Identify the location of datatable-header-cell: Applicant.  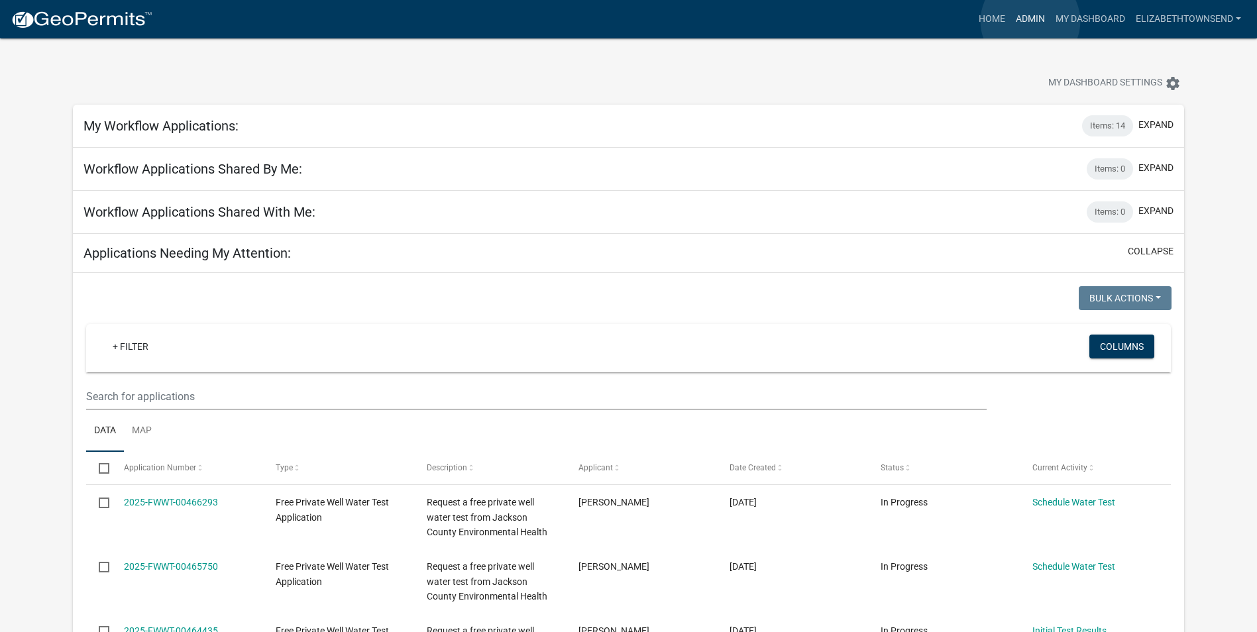
(641, 468).